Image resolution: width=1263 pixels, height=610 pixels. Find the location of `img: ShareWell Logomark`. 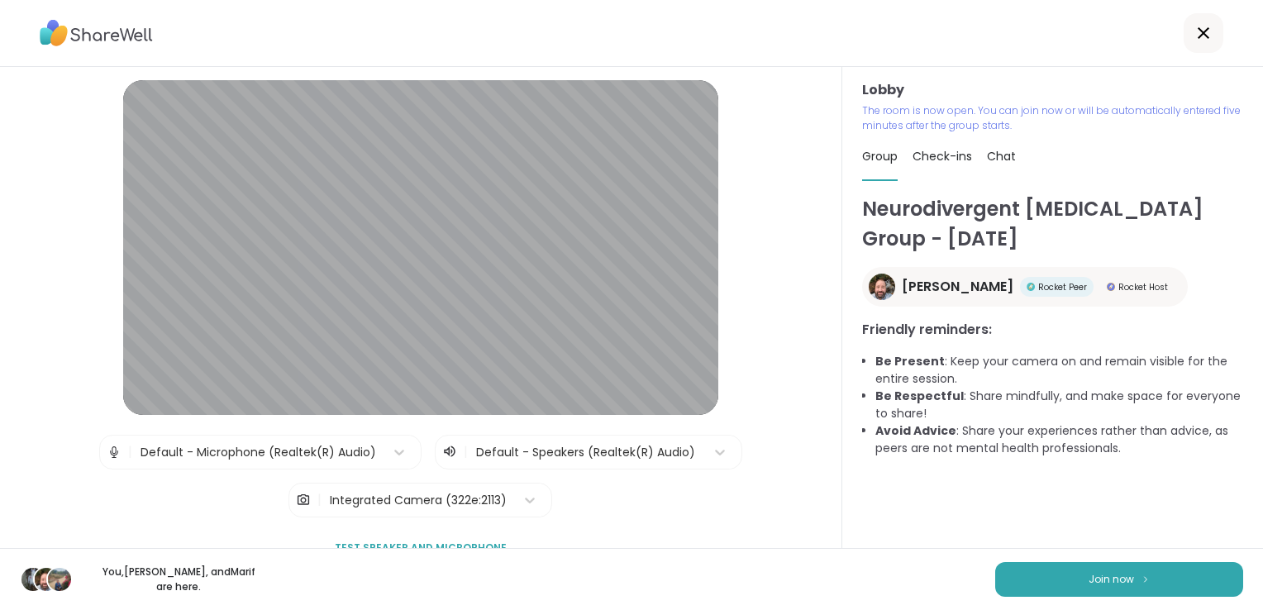

img: ShareWell Logomark is located at coordinates (1146, 579).